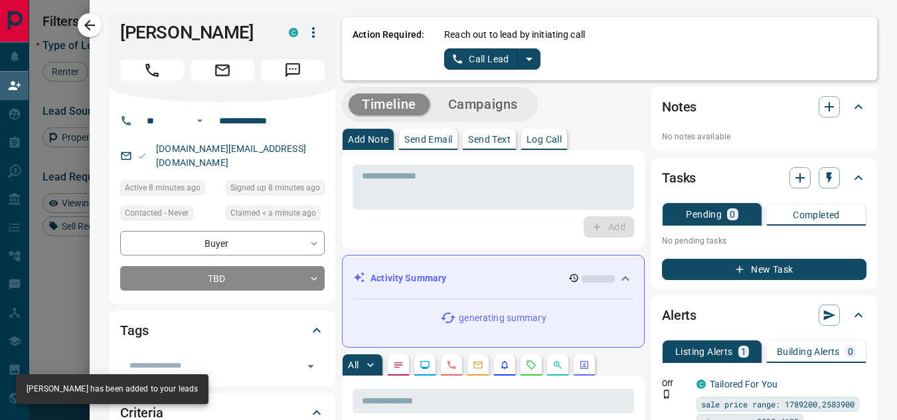 The width and height of the screenshot is (897, 420). I want to click on span: Contacted - Never, so click(157, 213).